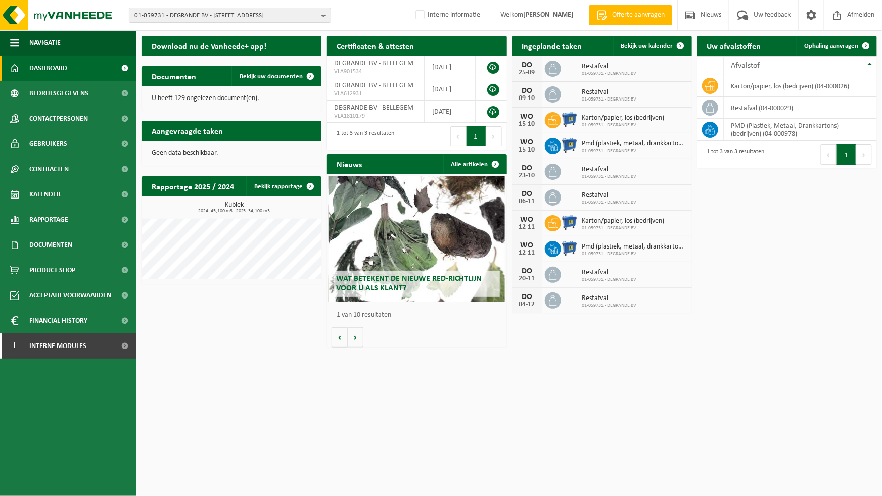 Image resolution: width=882 pixels, height=496 pixels. Describe the element at coordinates (417, 239) in the screenshot. I see `a: Wat betekent de nieuwe RED-richtlijn voor u als klant?` at that location.